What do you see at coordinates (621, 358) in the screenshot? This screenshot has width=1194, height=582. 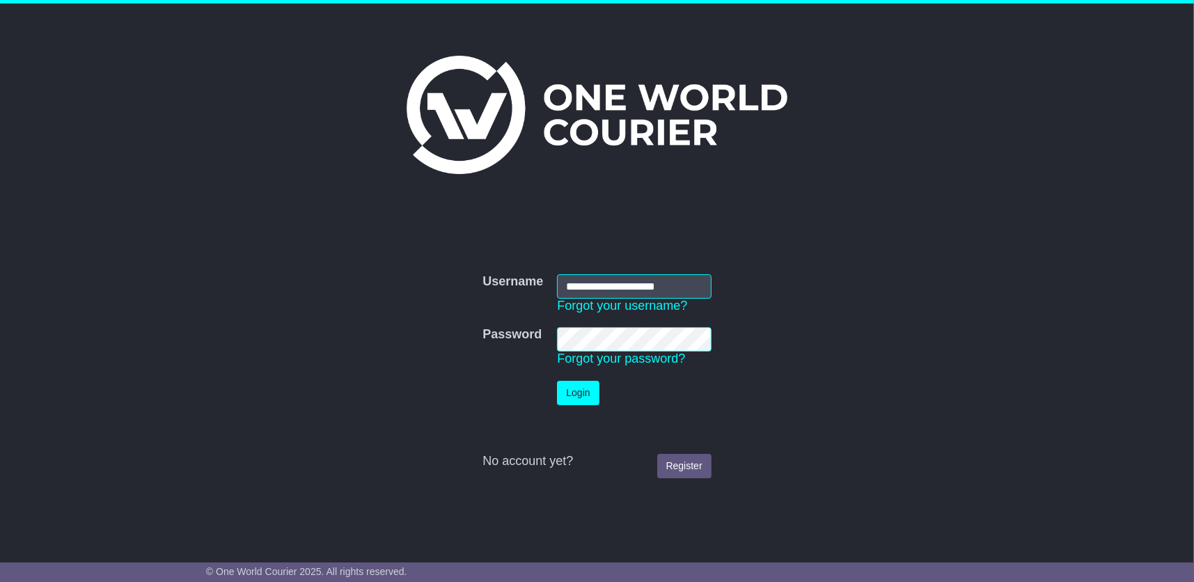 I see `a: Forgot your password?` at bounding box center [621, 358].